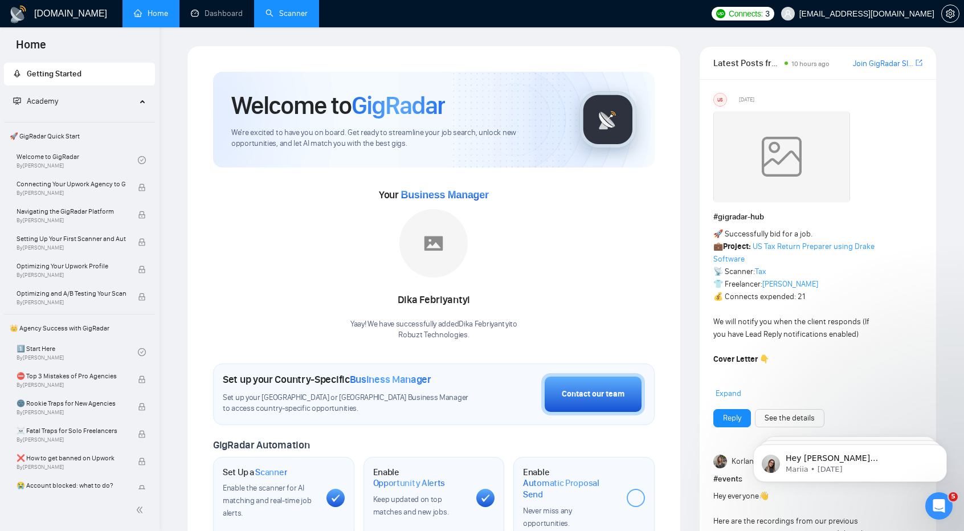 This screenshot has height=531, width=964. I want to click on button: See the details, so click(790, 418).